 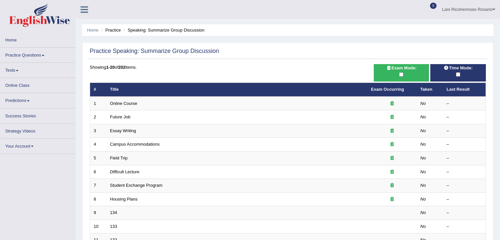 I want to click on td: 5, so click(x=98, y=158).